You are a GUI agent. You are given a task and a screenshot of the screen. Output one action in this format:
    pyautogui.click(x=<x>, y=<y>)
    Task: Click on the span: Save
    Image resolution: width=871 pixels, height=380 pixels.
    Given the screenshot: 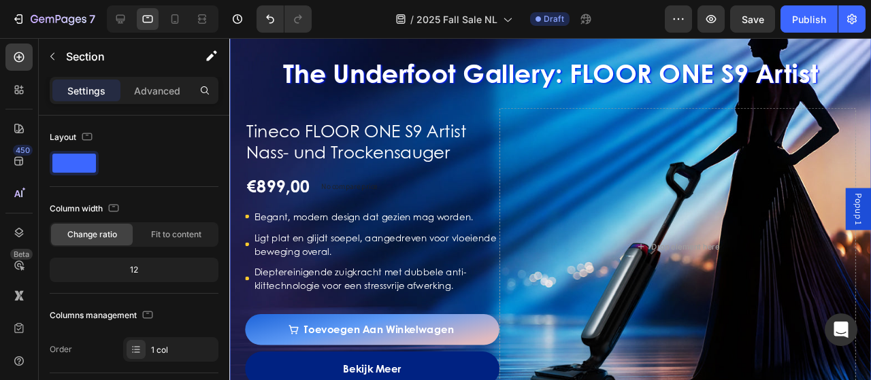 What is the action you would take?
    pyautogui.click(x=753, y=19)
    